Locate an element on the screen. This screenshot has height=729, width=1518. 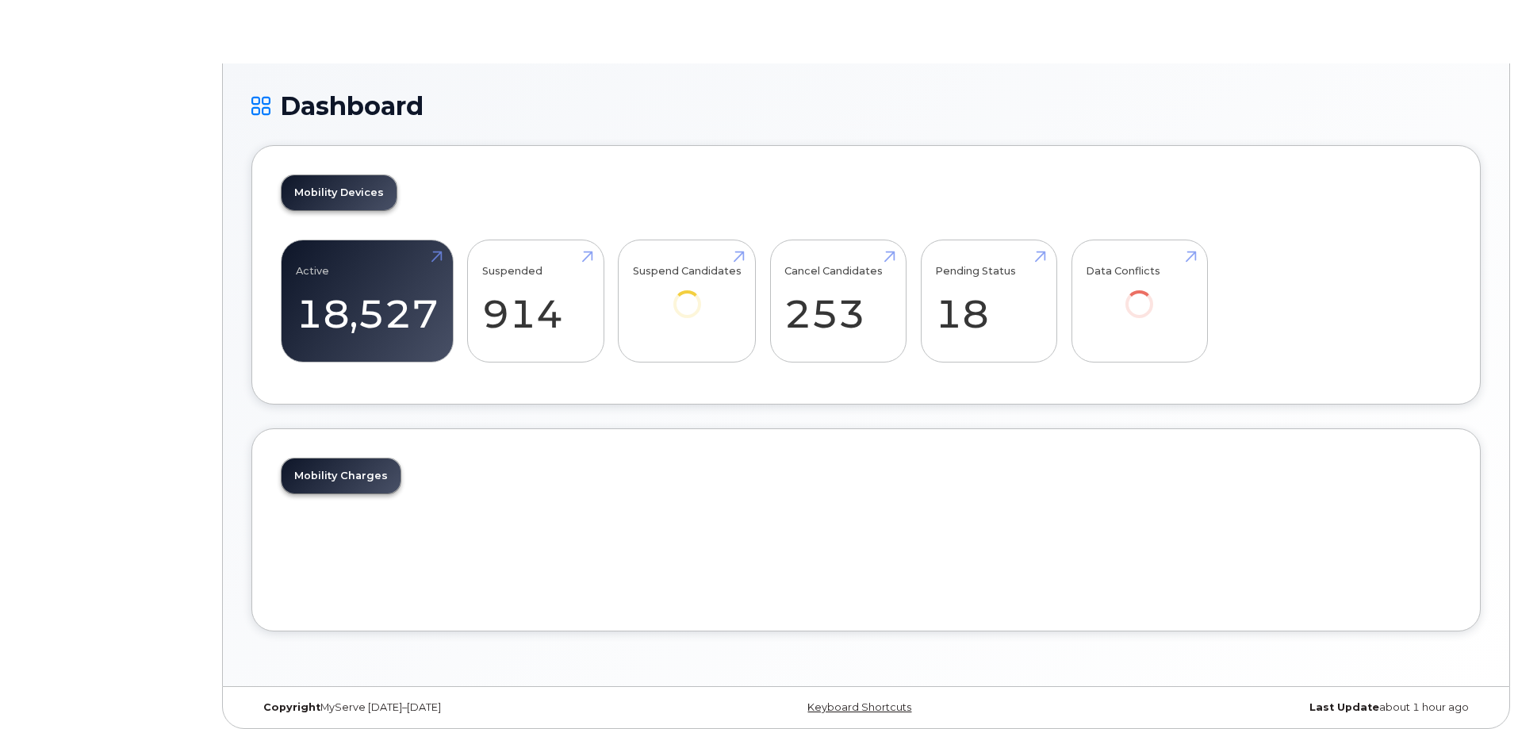
a: Active 18,527 is located at coordinates (367, 301).